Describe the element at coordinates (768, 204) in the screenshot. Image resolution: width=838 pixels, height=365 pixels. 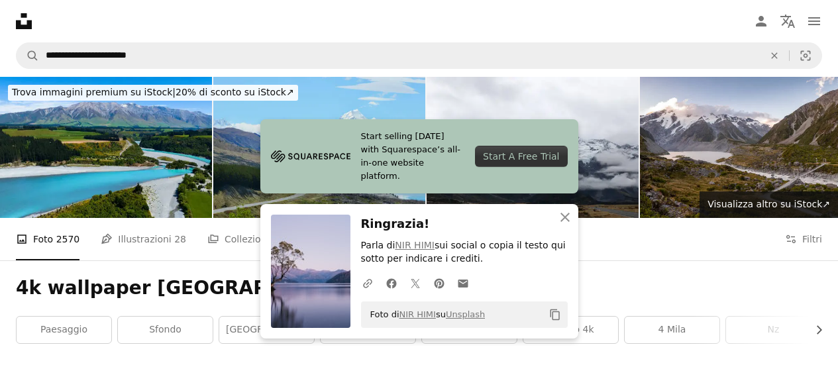
I see `span: Visualizza altro su iStock ↗` at that location.